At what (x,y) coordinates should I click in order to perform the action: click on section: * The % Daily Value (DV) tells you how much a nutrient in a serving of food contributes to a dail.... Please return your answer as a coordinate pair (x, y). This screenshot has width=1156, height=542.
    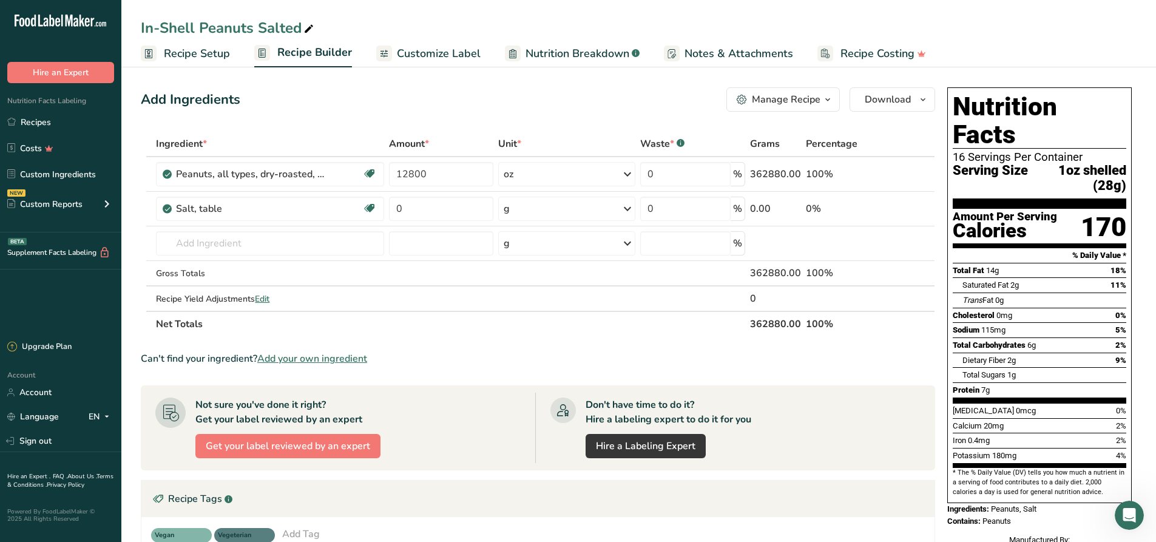
    Looking at the image, I should click on (1039, 482).